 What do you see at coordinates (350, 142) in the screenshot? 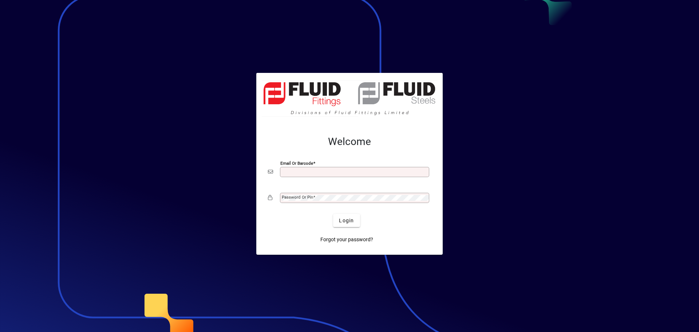
I see `h2: Welcome` at bounding box center [350, 142].